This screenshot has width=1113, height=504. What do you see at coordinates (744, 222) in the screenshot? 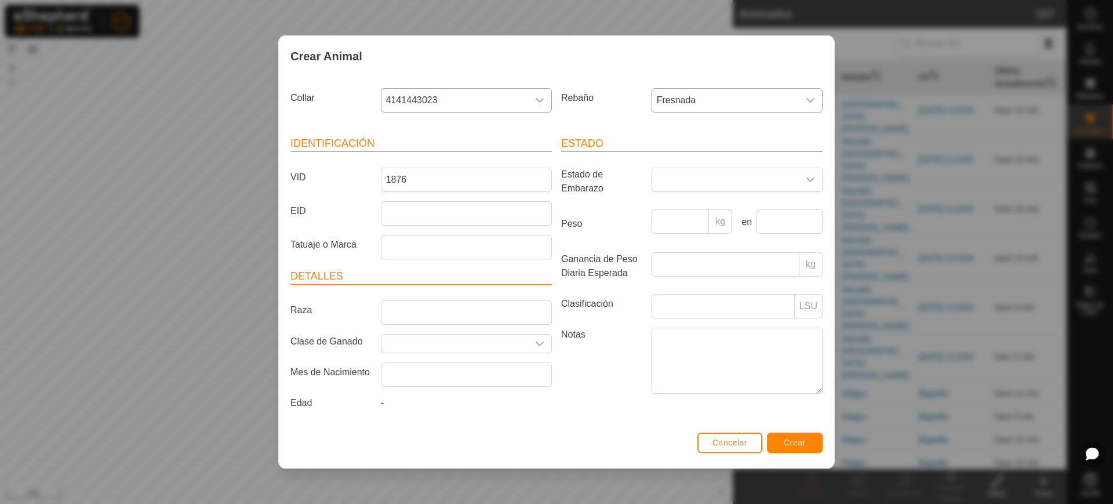
I see `label: en` at bounding box center [744, 222].